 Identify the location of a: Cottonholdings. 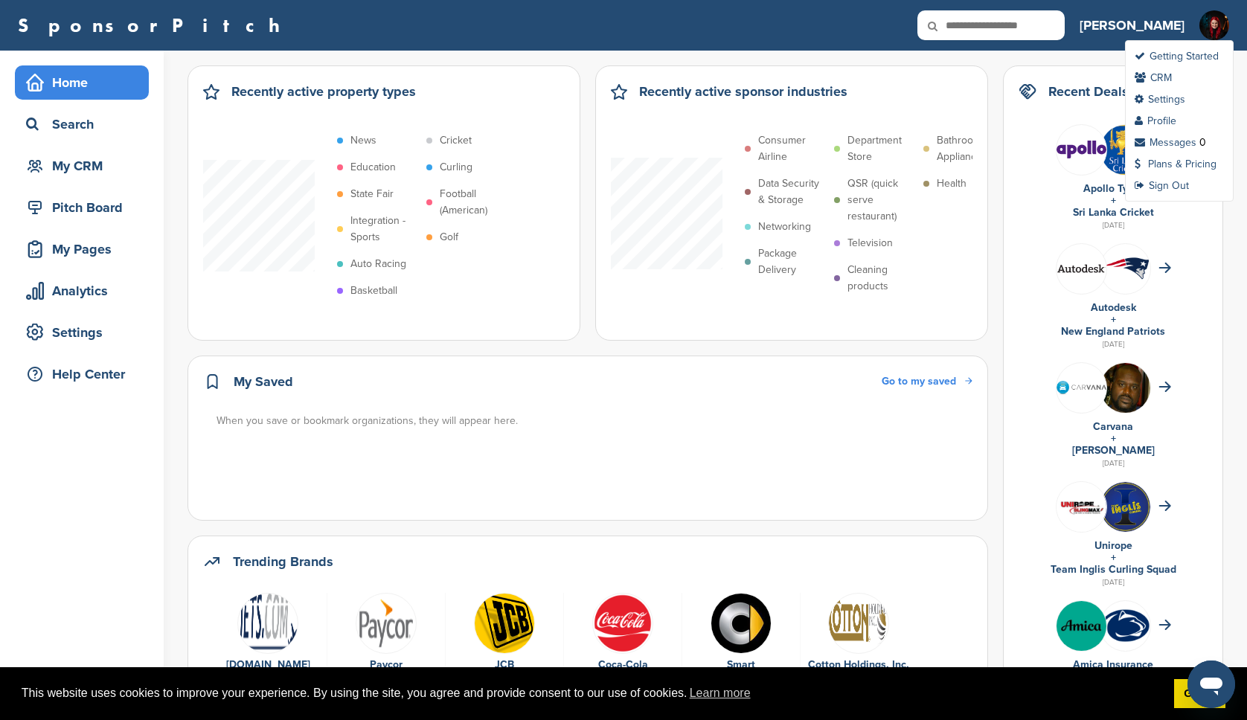
(859, 623).